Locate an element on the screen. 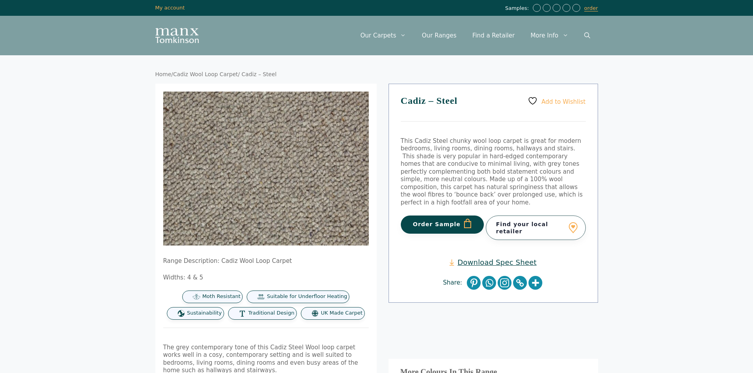 This screenshot has width=753, height=373. img: Cadiz - Steel is located at coordinates (266, 169).